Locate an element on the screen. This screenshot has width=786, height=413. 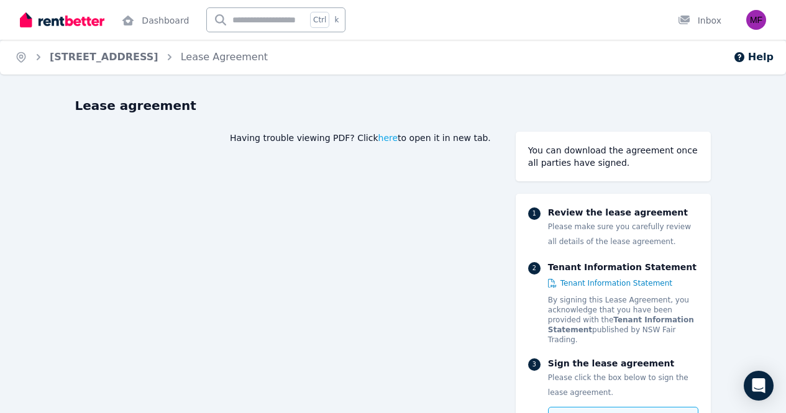
h1: Lease agreement is located at coordinates (393, 106).